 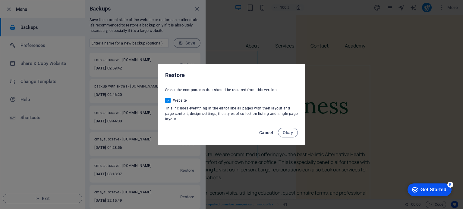 I want to click on span: Website, so click(x=180, y=101).